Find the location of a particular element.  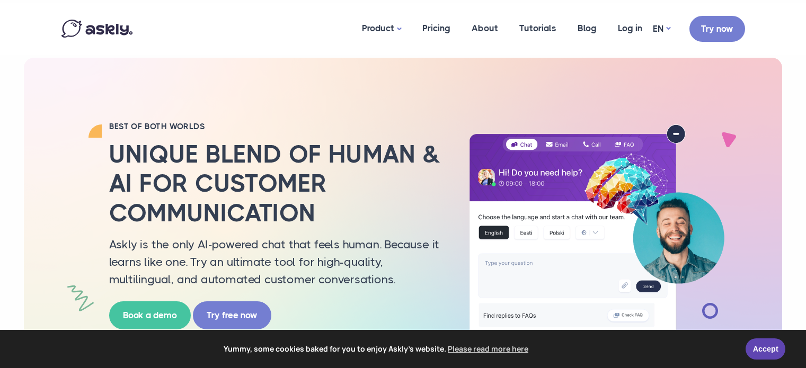

a: About is located at coordinates (485, 28).